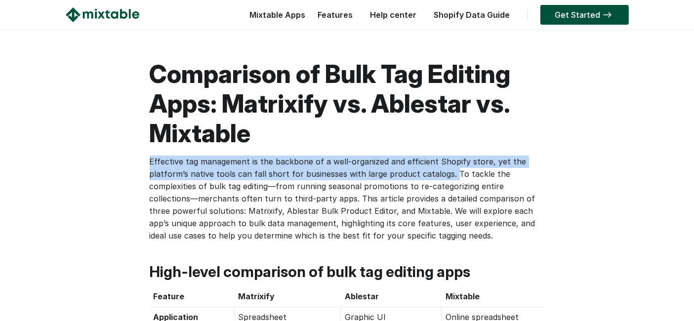 This screenshot has height=321, width=694. I want to click on th: Ablestar, so click(391, 297).